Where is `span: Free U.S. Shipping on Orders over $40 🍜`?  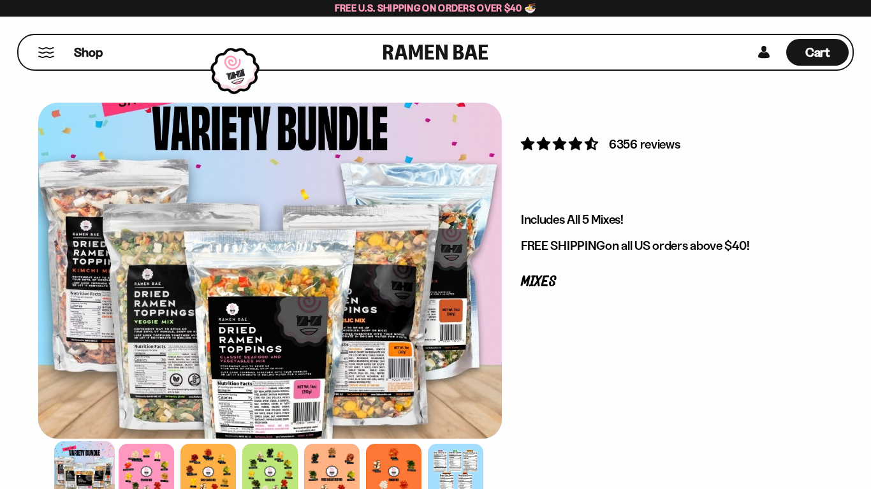 span: Free U.S. Shipping on Orders over $40 🍜 is located at coordinates (436, 8).